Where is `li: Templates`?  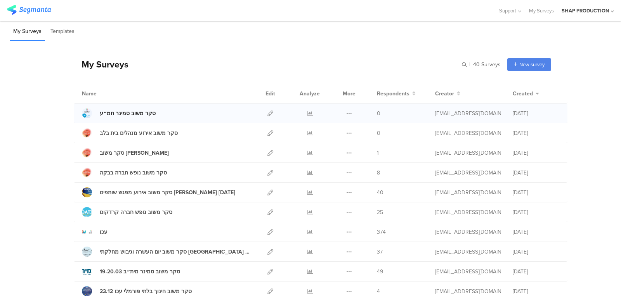 li: Templates is located at coordinates (63, 31).